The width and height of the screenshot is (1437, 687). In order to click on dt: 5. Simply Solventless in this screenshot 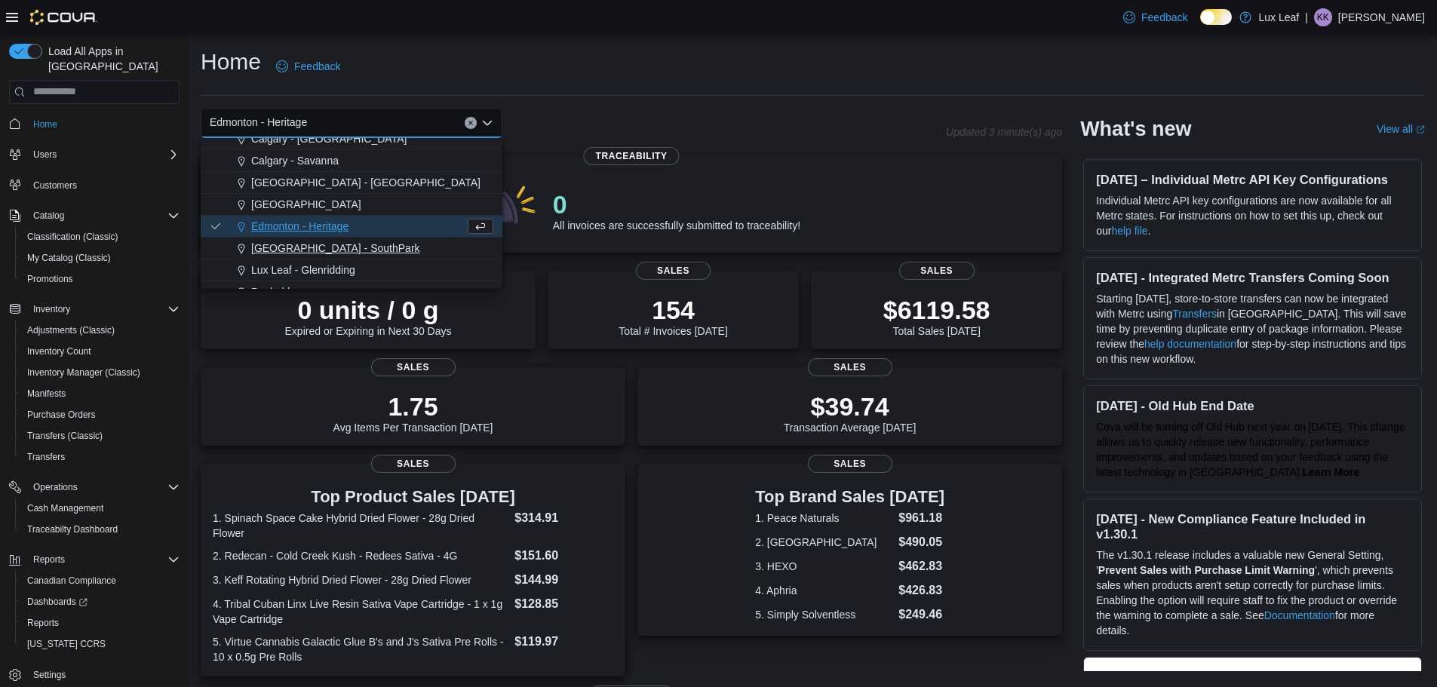, I will do `click(824, 615)`.